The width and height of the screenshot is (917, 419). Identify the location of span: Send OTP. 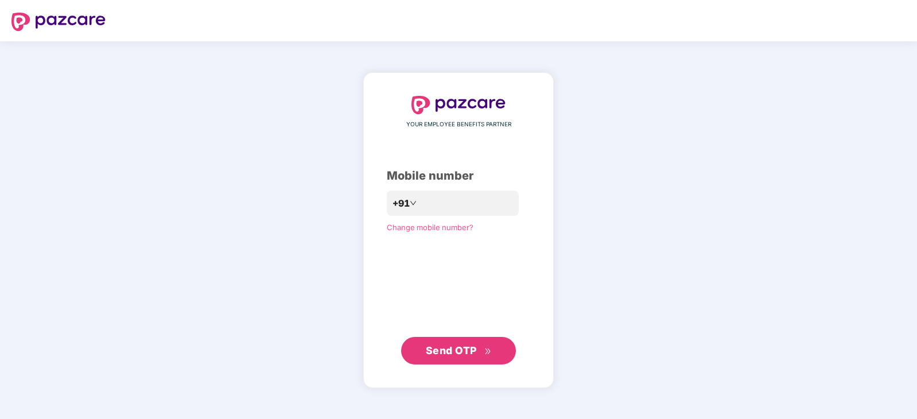
(451, 350).